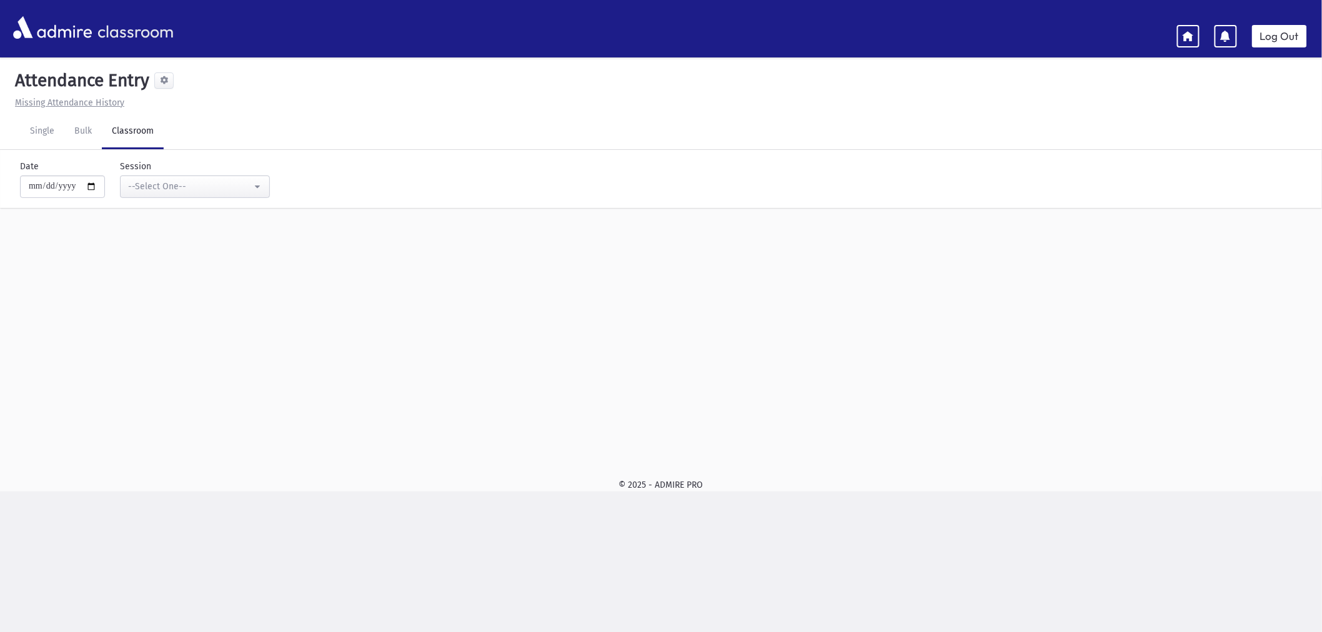 The height and width of the screenshot is (632, 1322). Describe the element at coordinates (69, 102) in the screenshot. I see `u: Missing Attendance History` at that location.